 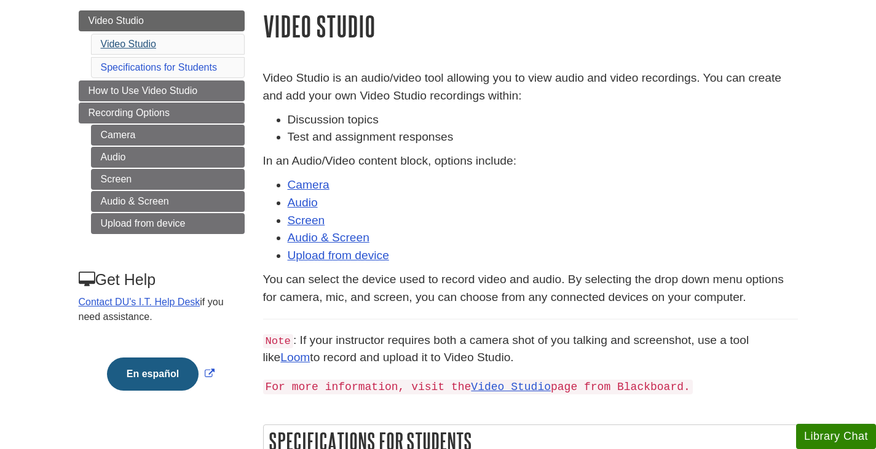 I want to click on p: In an Audio/Video content block, options include:, so click(x=530, y=161).